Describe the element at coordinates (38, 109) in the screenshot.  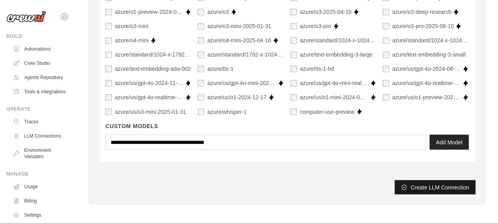
I see `div: Operate` at that location.